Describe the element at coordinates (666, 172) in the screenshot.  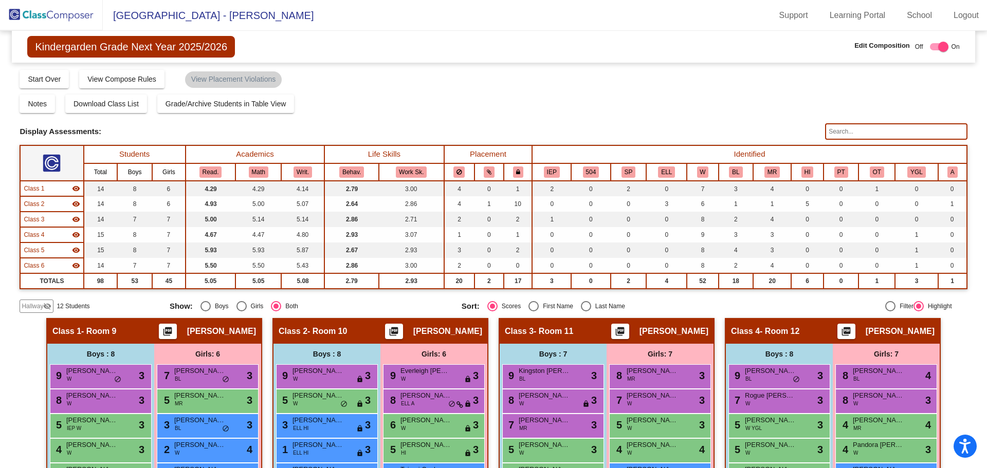
I see `th: English Language Learner` at that location.